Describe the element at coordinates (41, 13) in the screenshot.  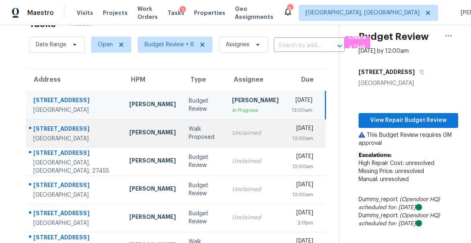
I see `span: Maestro` at that location.